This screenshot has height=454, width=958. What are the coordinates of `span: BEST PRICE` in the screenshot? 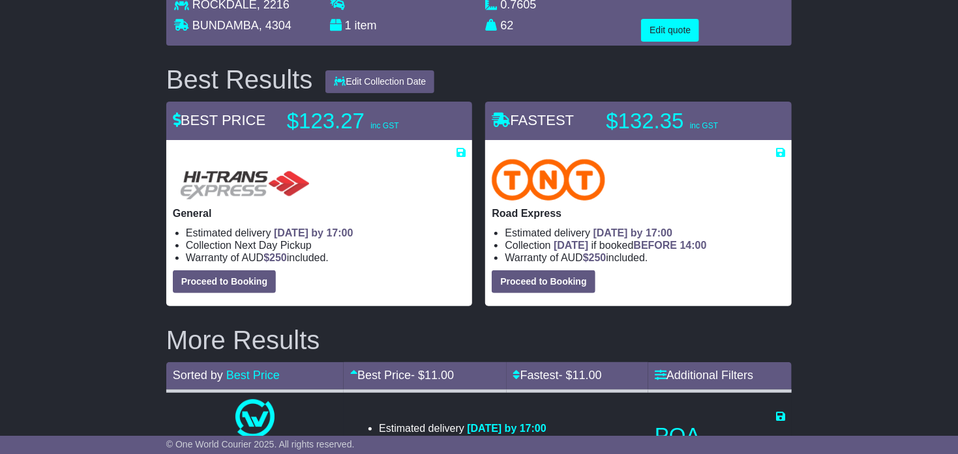 It's located at (219, 120).